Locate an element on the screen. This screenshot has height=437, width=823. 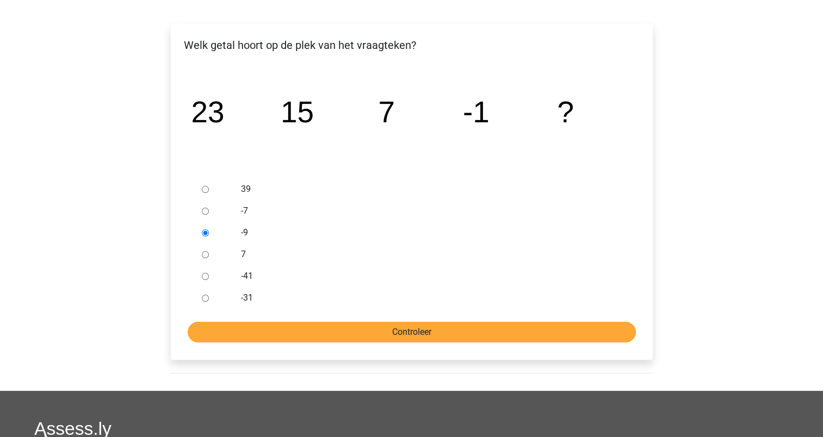
label: -31 is located at coordinates (429, 298).